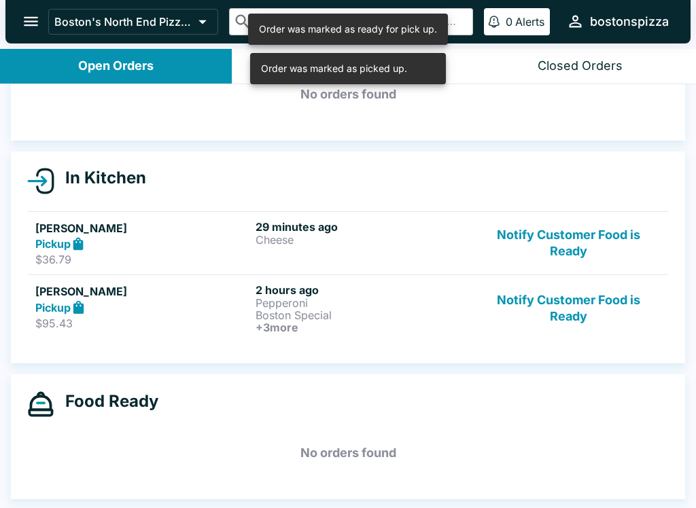  I want to click on div: Order was marked as ready for pick up., so click(348, 29).